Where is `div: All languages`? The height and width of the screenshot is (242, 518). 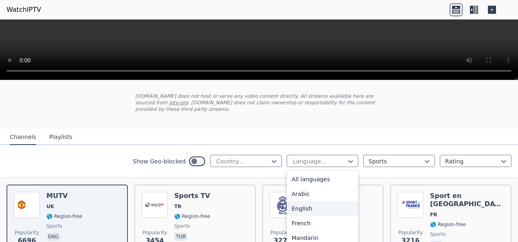 div: All languages is located at coordinates (322, 179).